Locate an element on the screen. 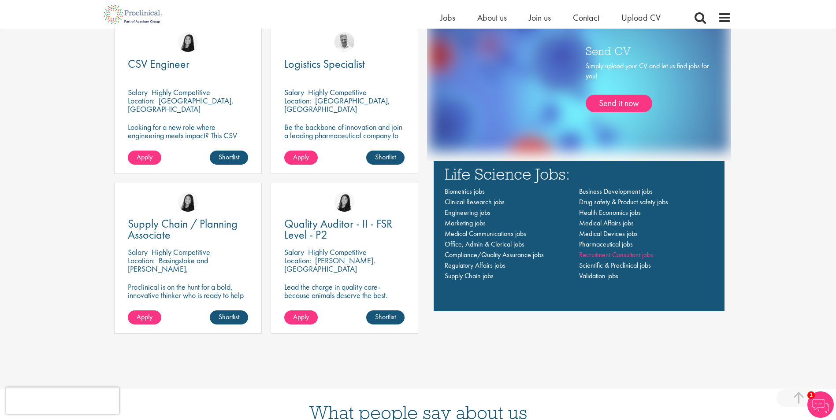 This screenshot has height=420, width=836. a: Engineering jobs is located at coordinates (468, 212).